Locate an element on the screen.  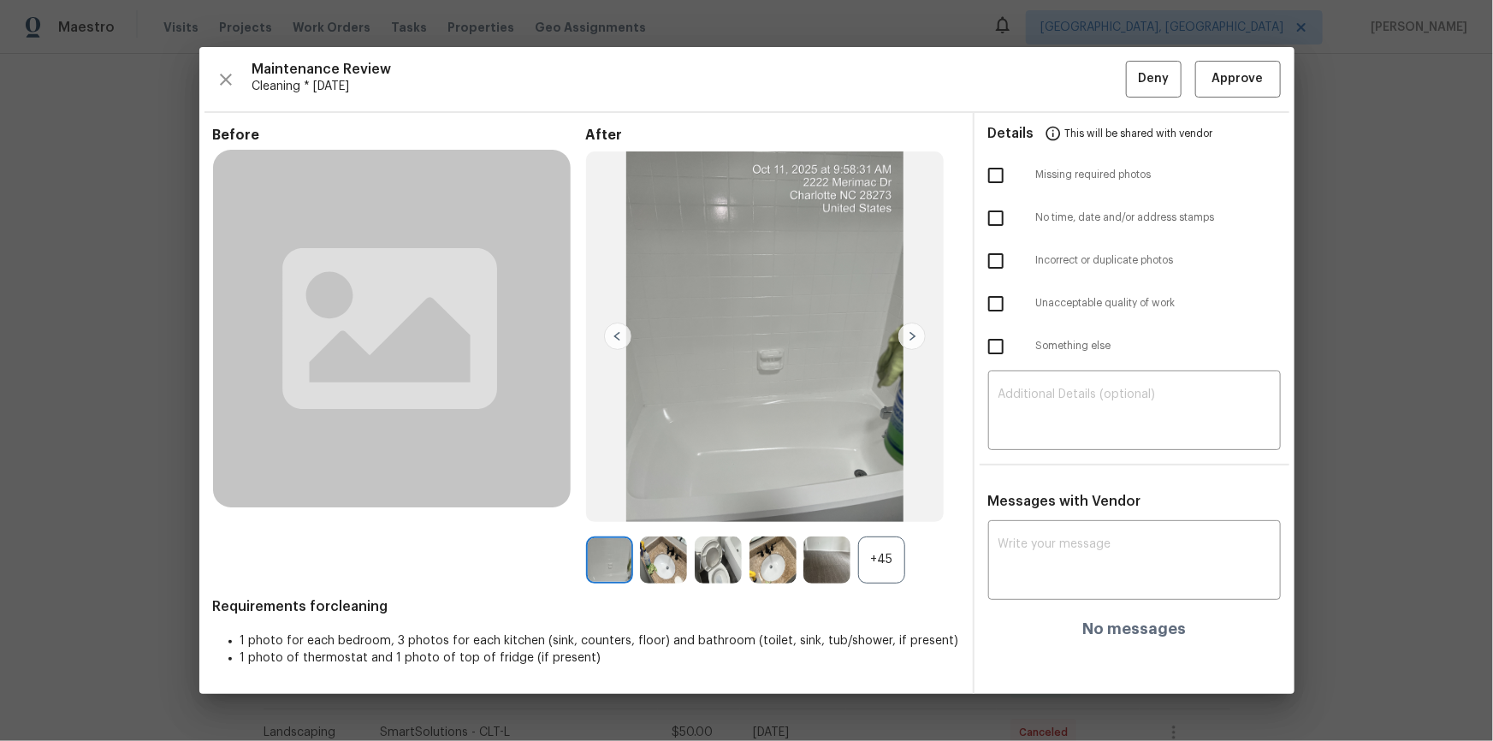
span: Missing required photos is located at coordinates (1159, 175).